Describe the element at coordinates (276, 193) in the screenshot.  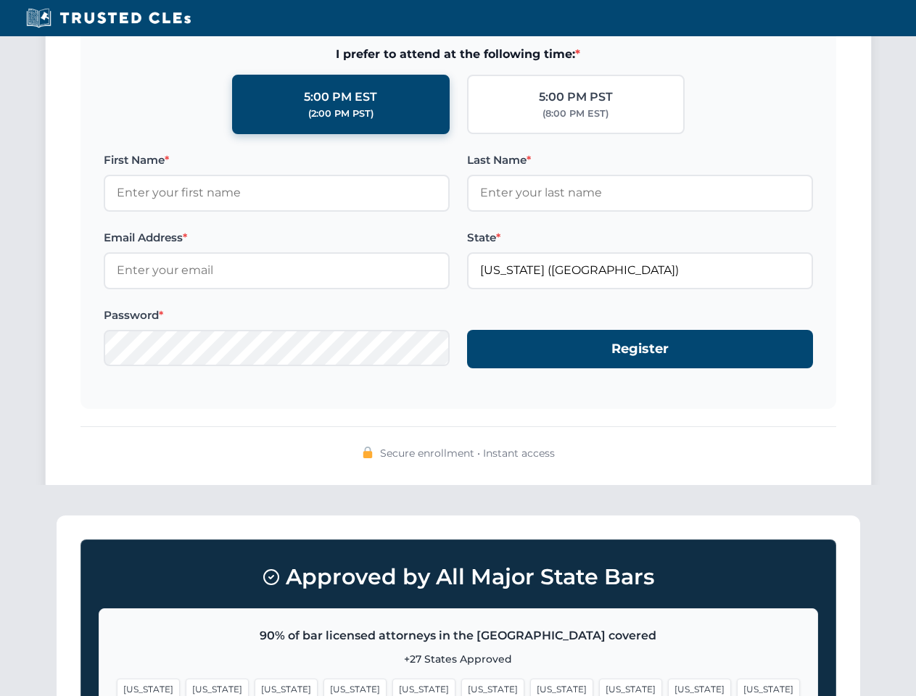
I see `input: Enter your first name` at that location.